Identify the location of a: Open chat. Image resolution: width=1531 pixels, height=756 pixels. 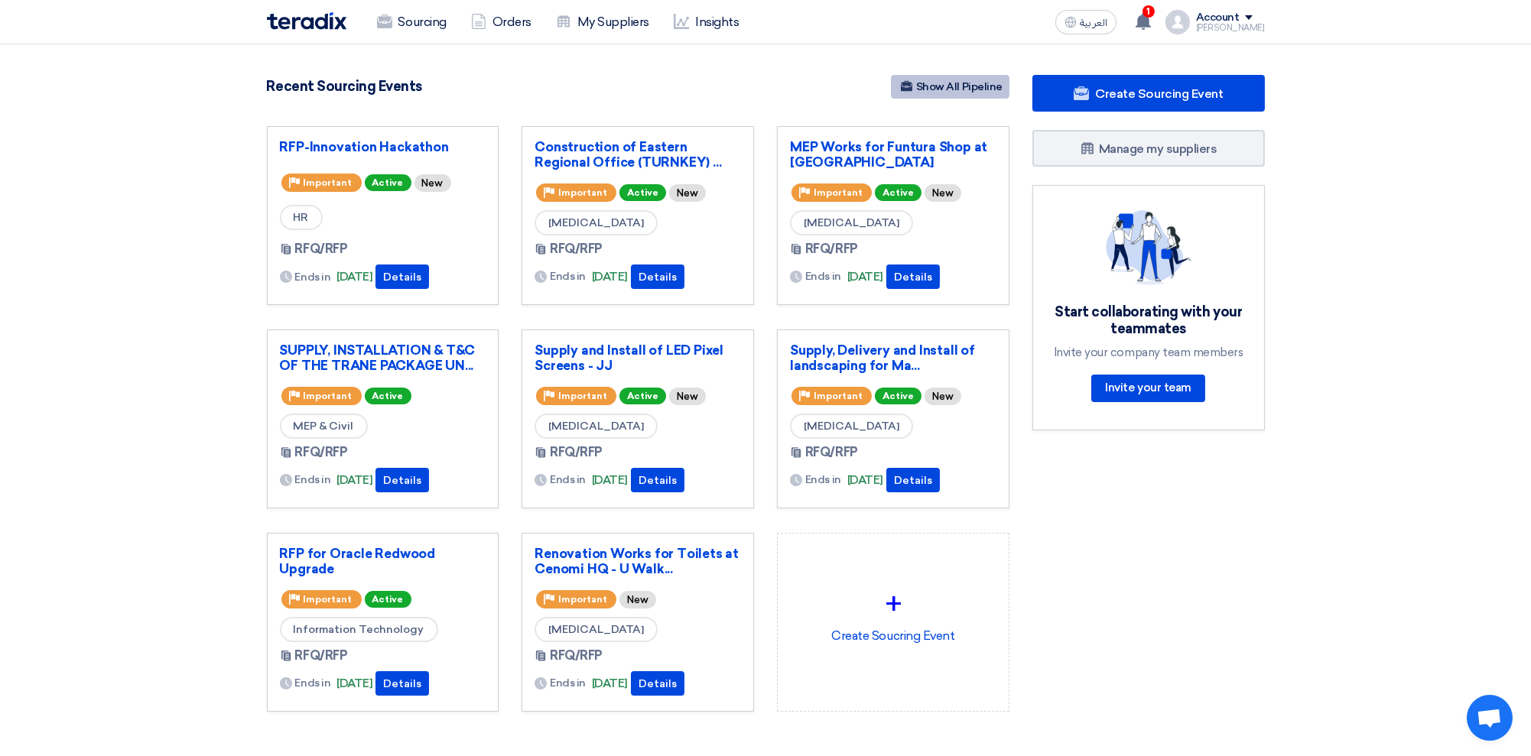
(1490, 718).